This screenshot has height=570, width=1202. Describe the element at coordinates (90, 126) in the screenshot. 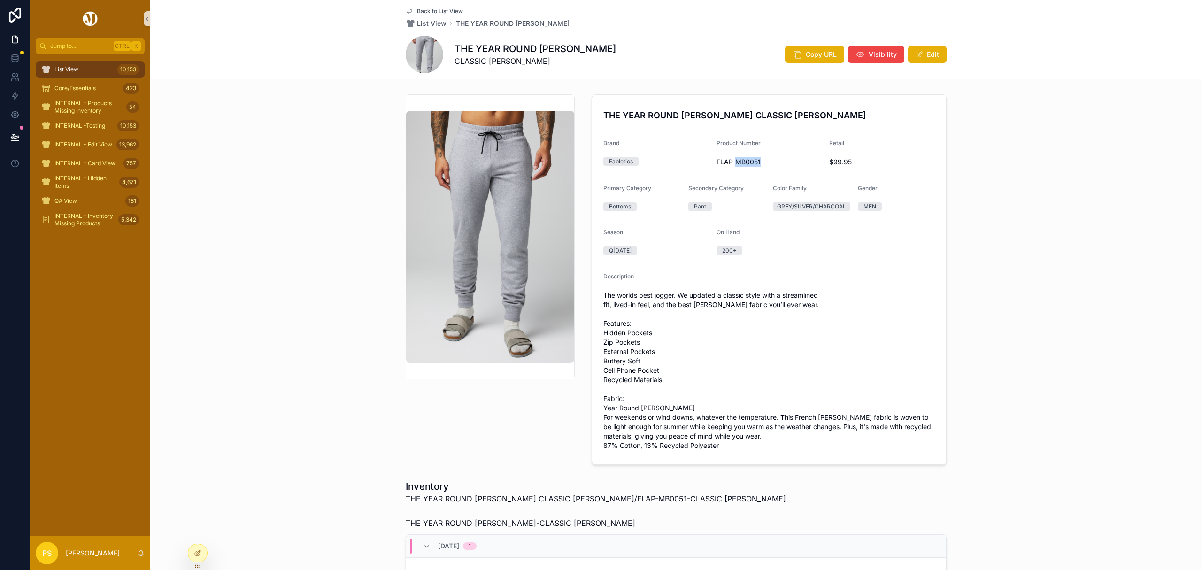

I see `a: INTERNAL -Testing10,153` at that location.